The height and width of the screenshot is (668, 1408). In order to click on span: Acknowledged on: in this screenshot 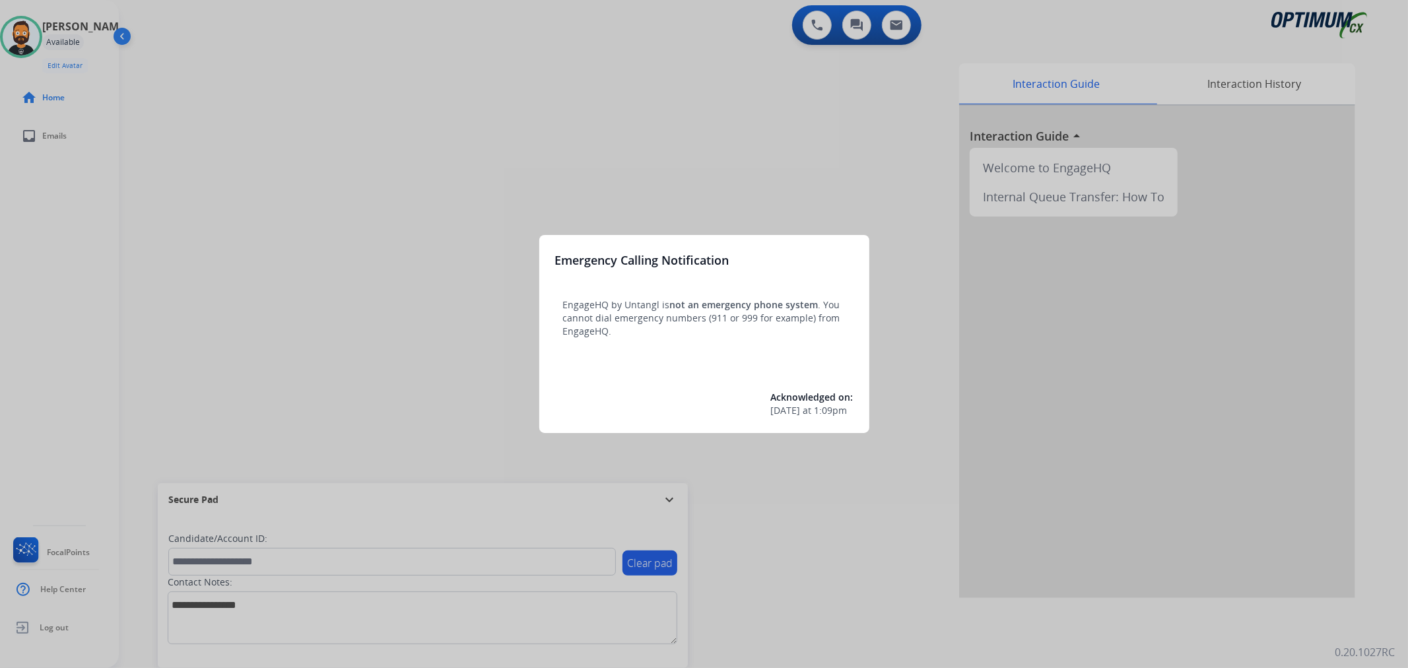, I will do `click(812, 397)`.